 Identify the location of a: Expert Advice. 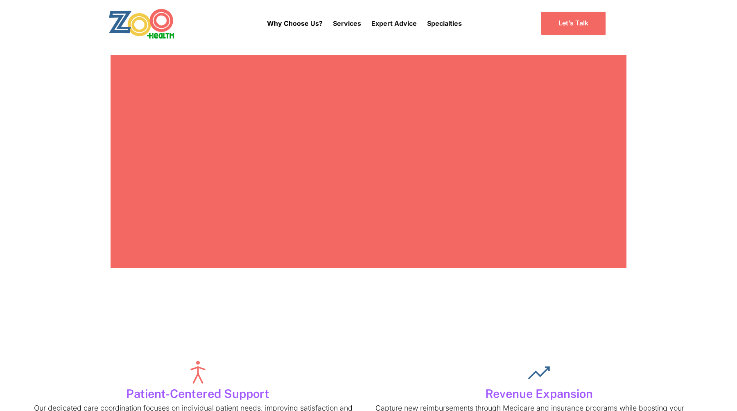
(394, 23).